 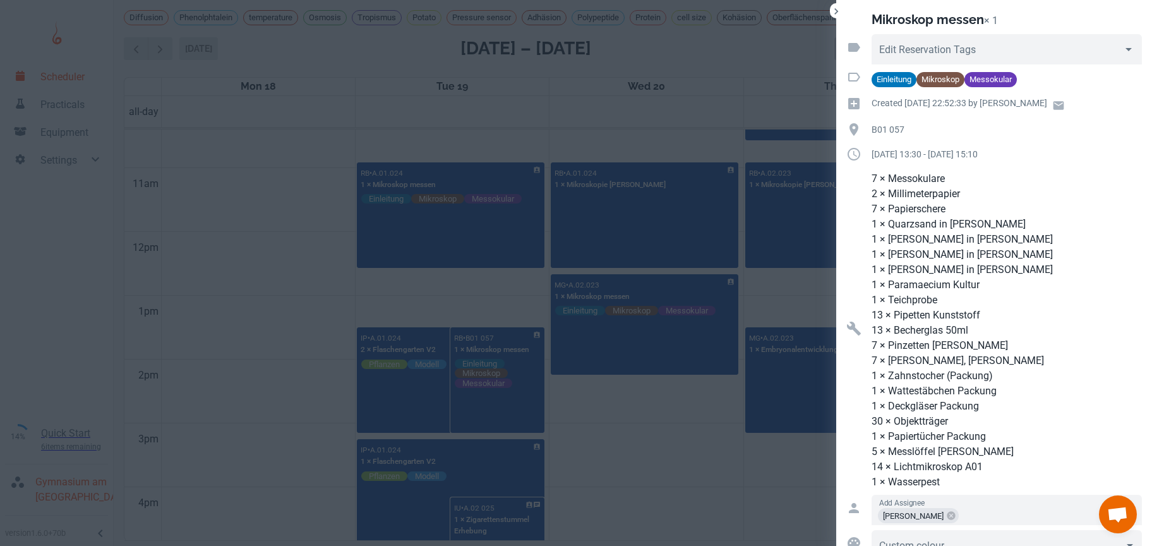 What do you see at coordinates (902, 502) in the screenshot?
I see `label: Add Assignee` at bounding box center [902, 502].